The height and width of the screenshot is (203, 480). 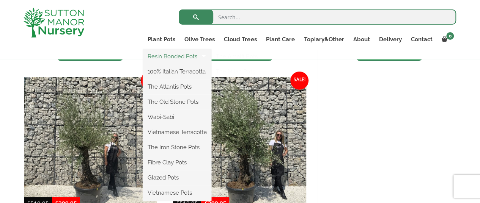 What do you see at coordinates (390, 39) in the screenshot?
I see `a: Delivery` at bounding box center [390, 39].